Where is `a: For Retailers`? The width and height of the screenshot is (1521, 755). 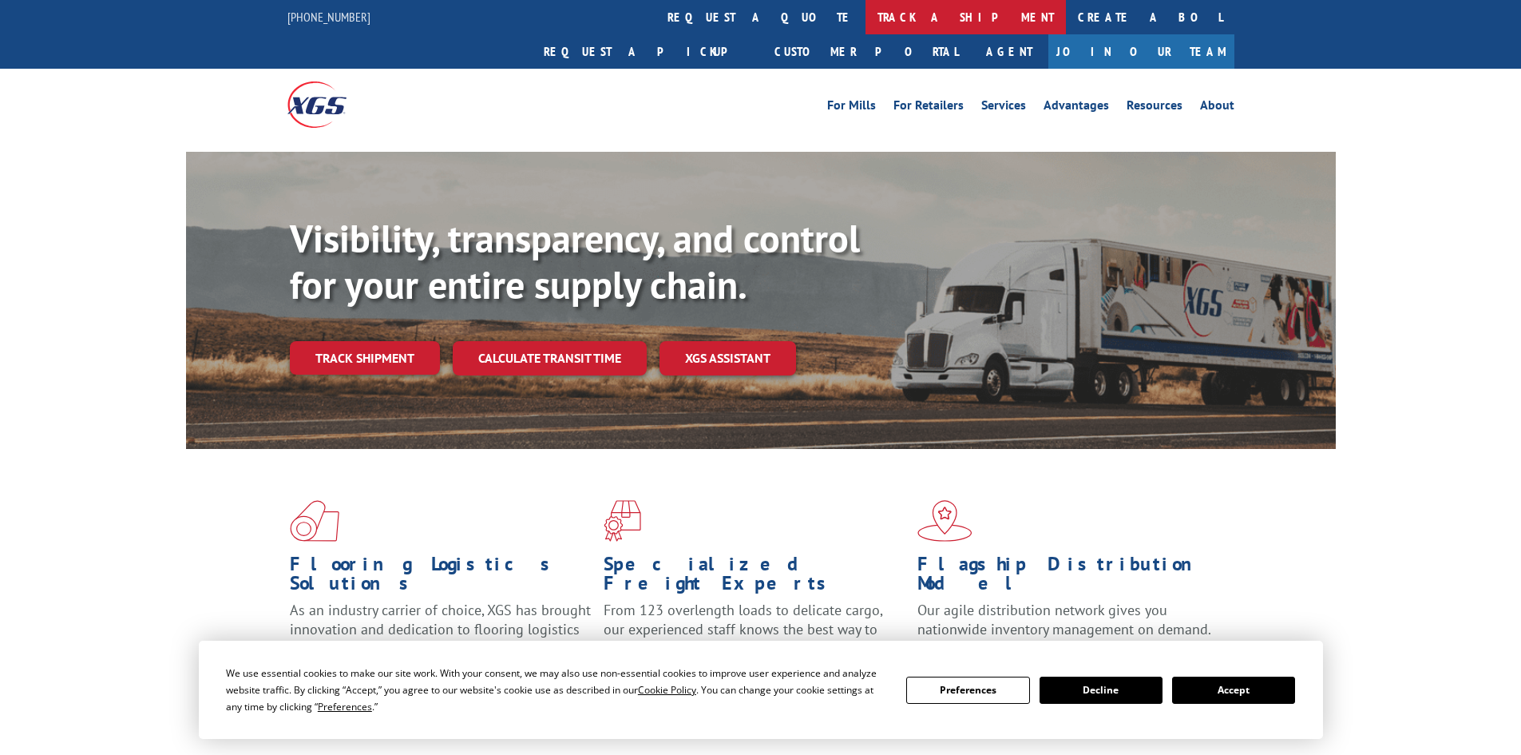 a: For Retailers is located at coordinates (929, 108).